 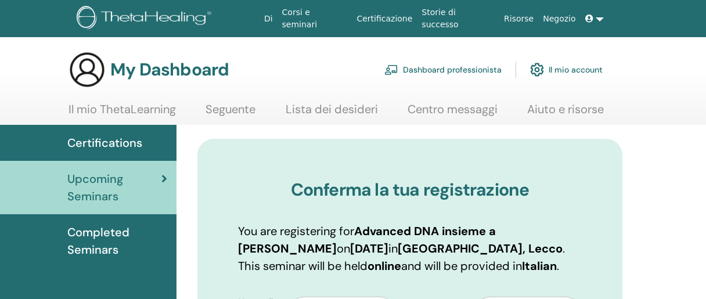 I want to click on a: Risorse, so click(x=519, y=19).